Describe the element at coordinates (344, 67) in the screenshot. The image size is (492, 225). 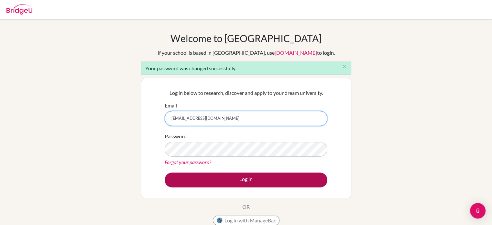
I see `button: Close` at that location.